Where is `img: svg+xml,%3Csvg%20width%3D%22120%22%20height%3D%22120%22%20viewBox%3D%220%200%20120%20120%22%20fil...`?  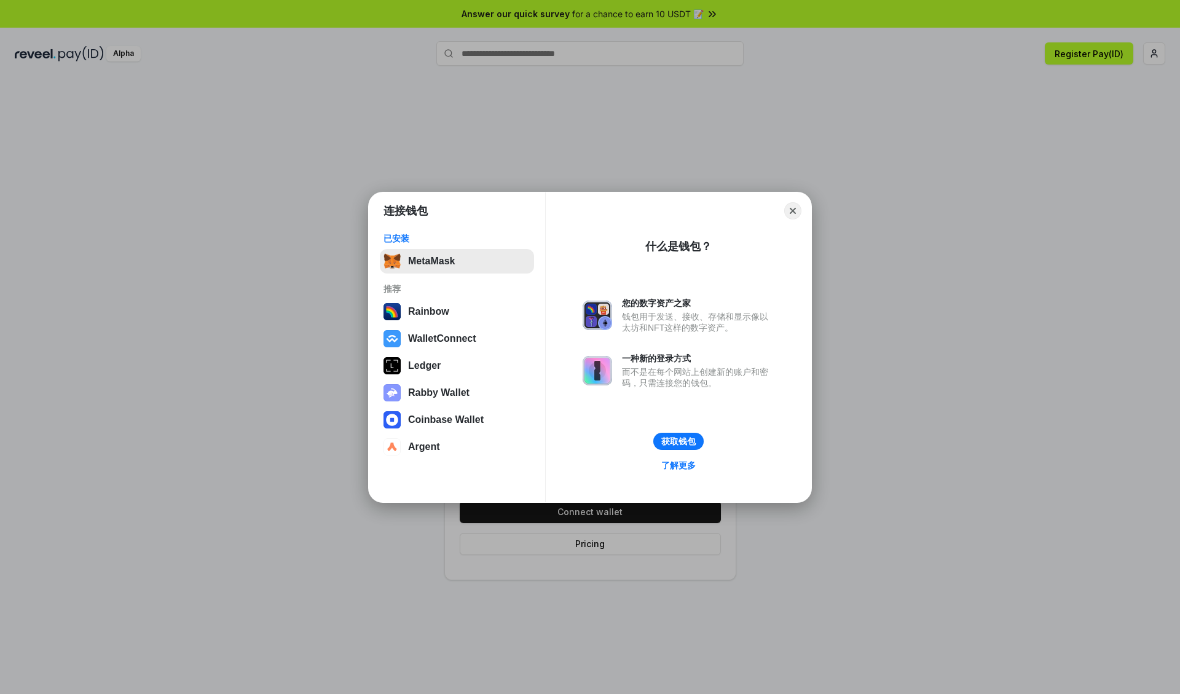
img: svg+xml,%3Csvg%20width%3D%22120%22%20height%3D%22120%22%20viewBox%3D%220%200%20120%20120%22%20fil... is located at coordinates (392, 312).